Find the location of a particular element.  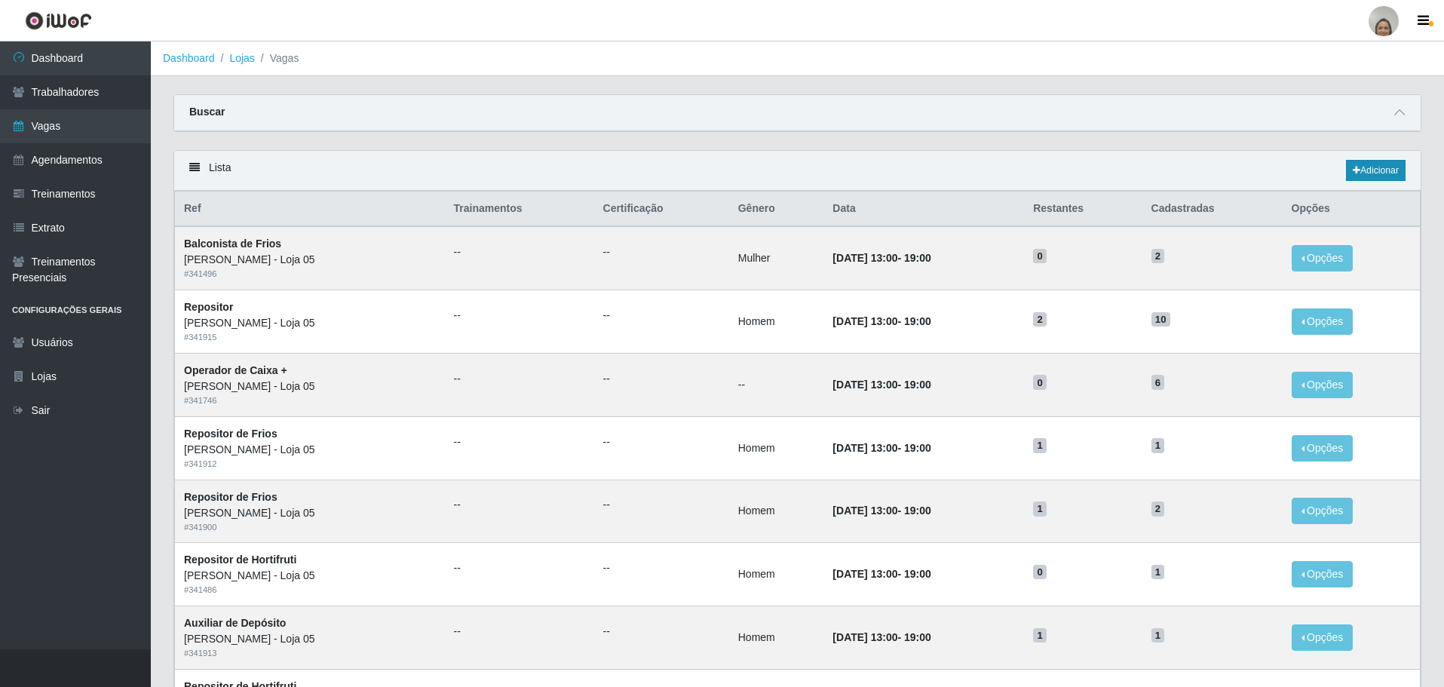

div: # 341496 is located at coordinates (310, 274).